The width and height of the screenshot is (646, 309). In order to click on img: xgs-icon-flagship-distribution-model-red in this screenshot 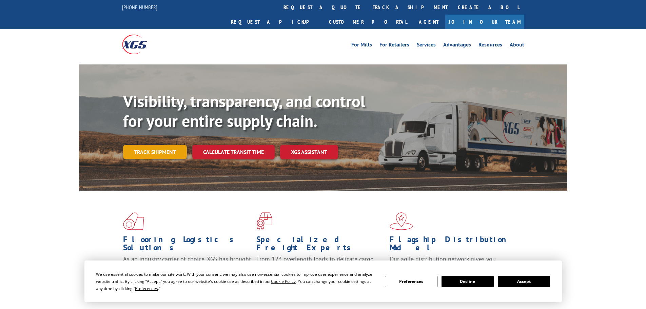, I will do `click(401, 221)`.